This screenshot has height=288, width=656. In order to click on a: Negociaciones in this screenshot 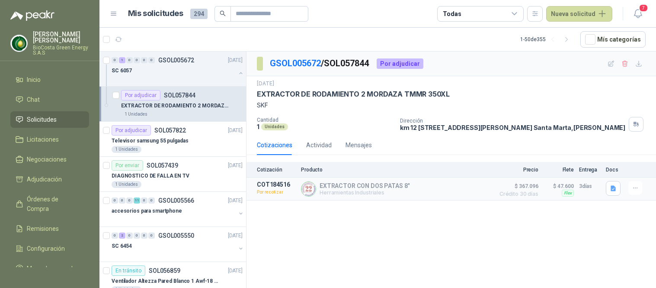, I will do `click(50, 159)`.